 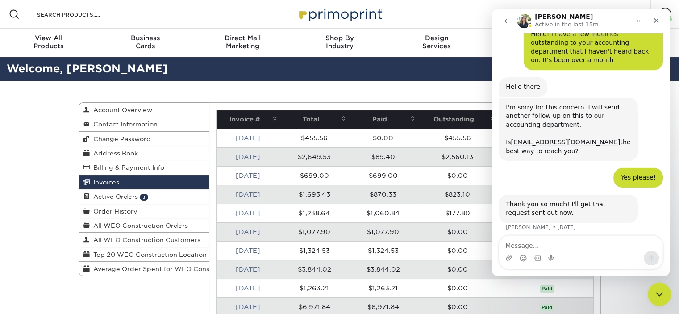 What do you see at coordinates (242, 42) in the screenshot?
I see `div: Marketing` at bounding box center [242, 42].